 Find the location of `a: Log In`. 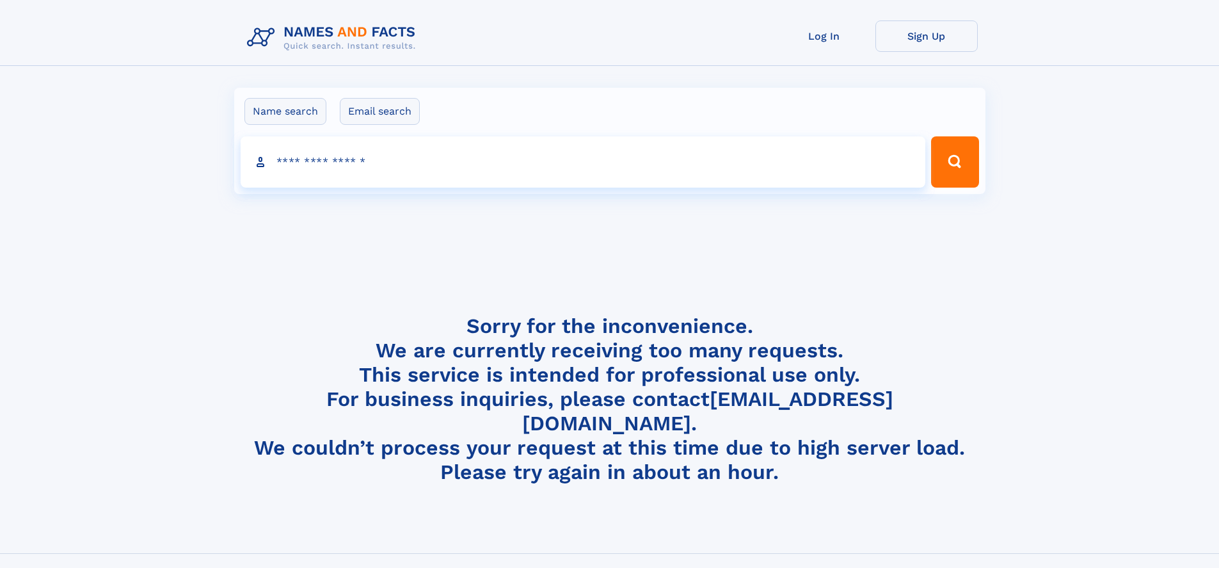

a: Log In is located at coordinates (824, 36).